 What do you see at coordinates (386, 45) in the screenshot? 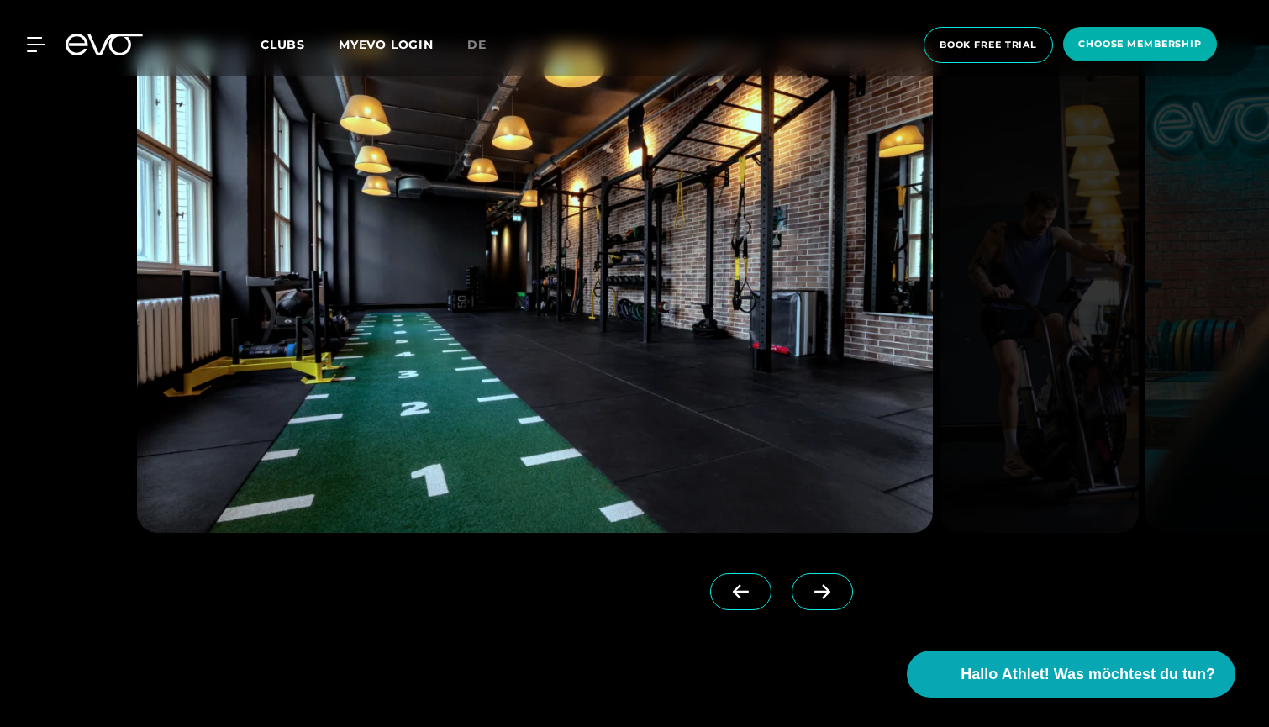
I see `a: MYEVO LOGIN` at bounding box center [386, 45].